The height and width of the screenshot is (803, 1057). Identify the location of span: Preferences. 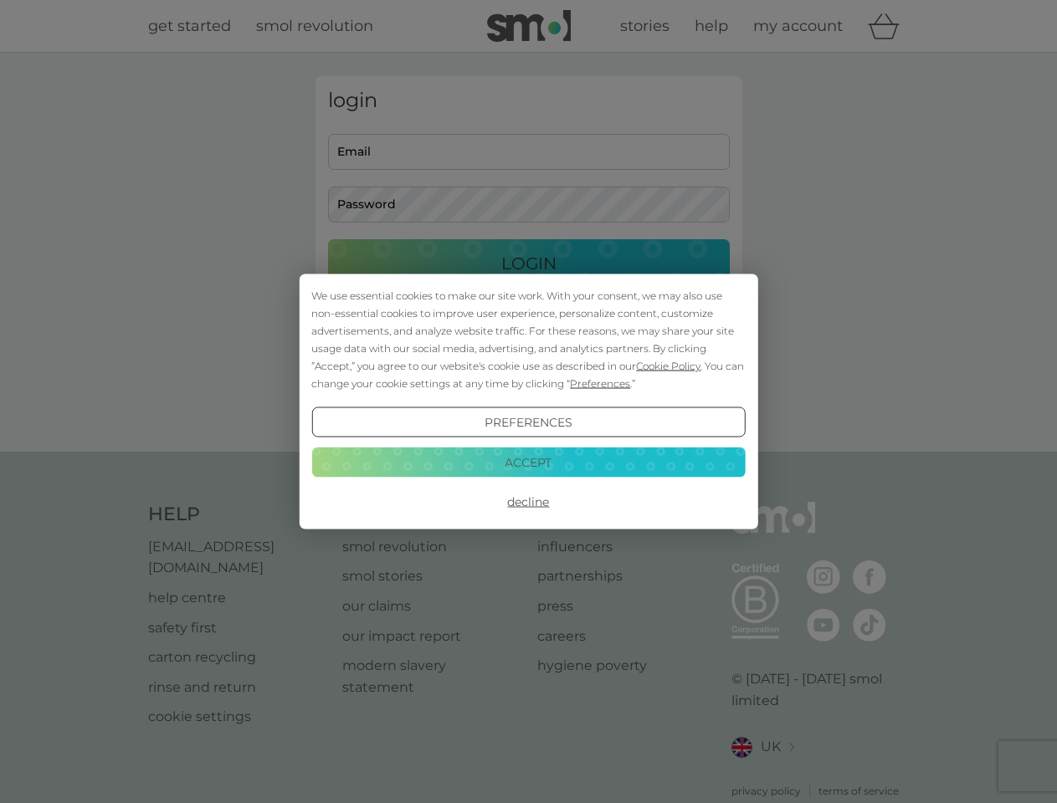
(600, 383).